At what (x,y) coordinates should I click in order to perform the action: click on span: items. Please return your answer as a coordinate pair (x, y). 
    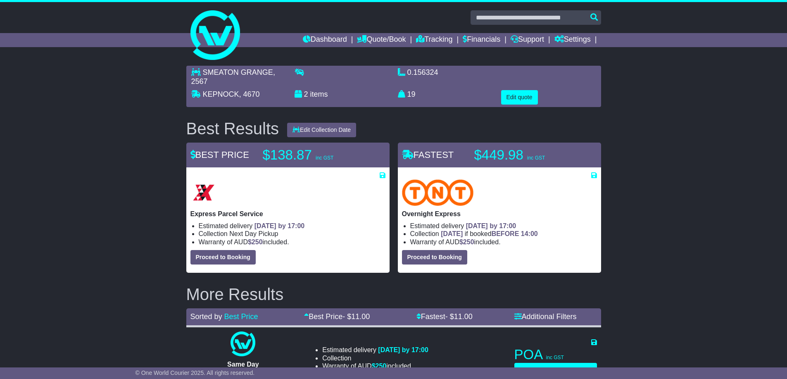
    Looking at the image, I should click on (319, 94).